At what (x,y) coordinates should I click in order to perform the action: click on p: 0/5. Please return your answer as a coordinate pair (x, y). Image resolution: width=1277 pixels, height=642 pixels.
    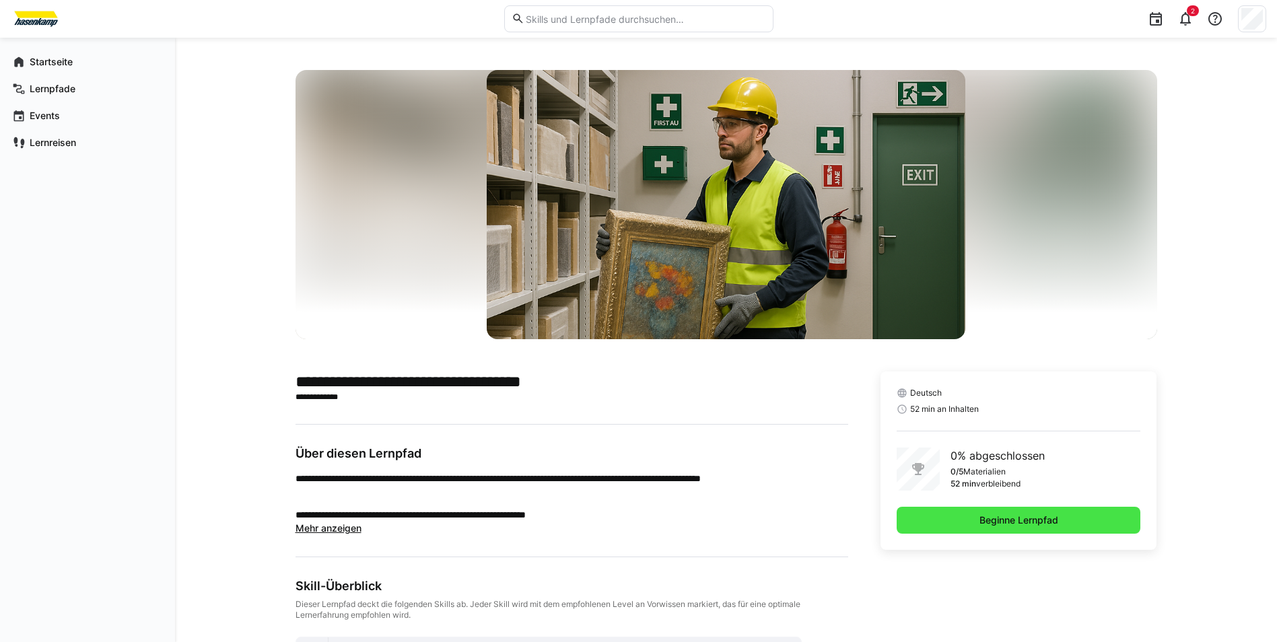
    Looking at the image, I should click on (957, 472).